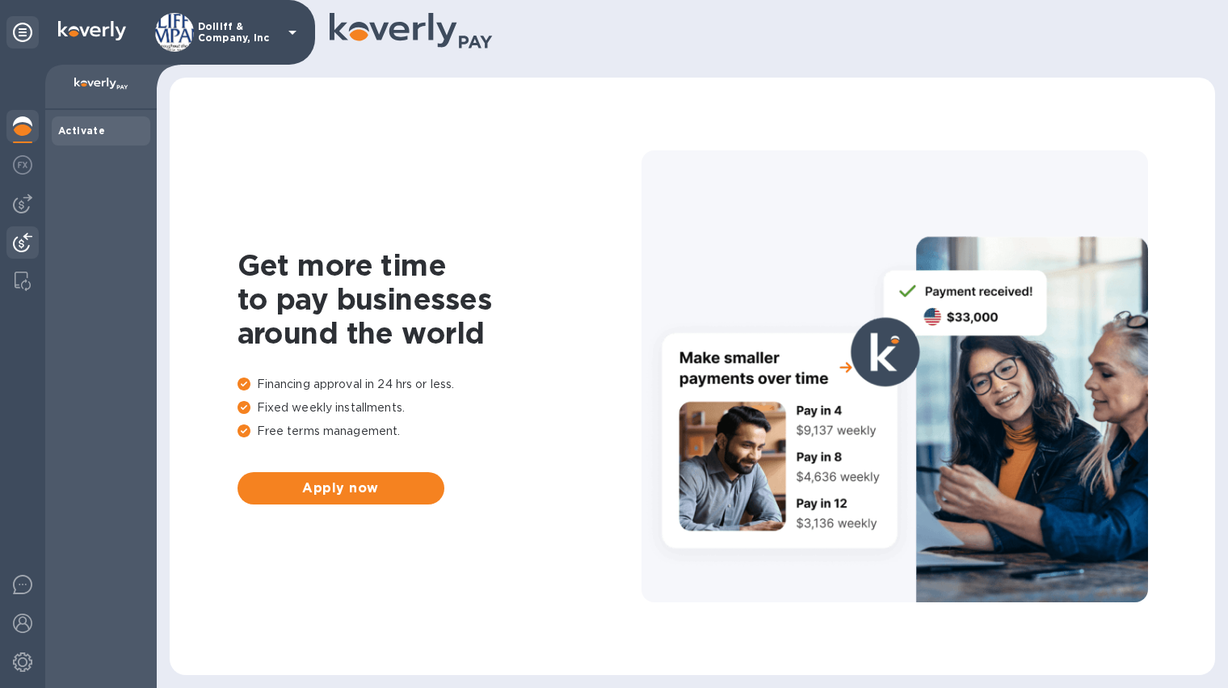  I want to click on div: Unpin categories, so click(23, 32).